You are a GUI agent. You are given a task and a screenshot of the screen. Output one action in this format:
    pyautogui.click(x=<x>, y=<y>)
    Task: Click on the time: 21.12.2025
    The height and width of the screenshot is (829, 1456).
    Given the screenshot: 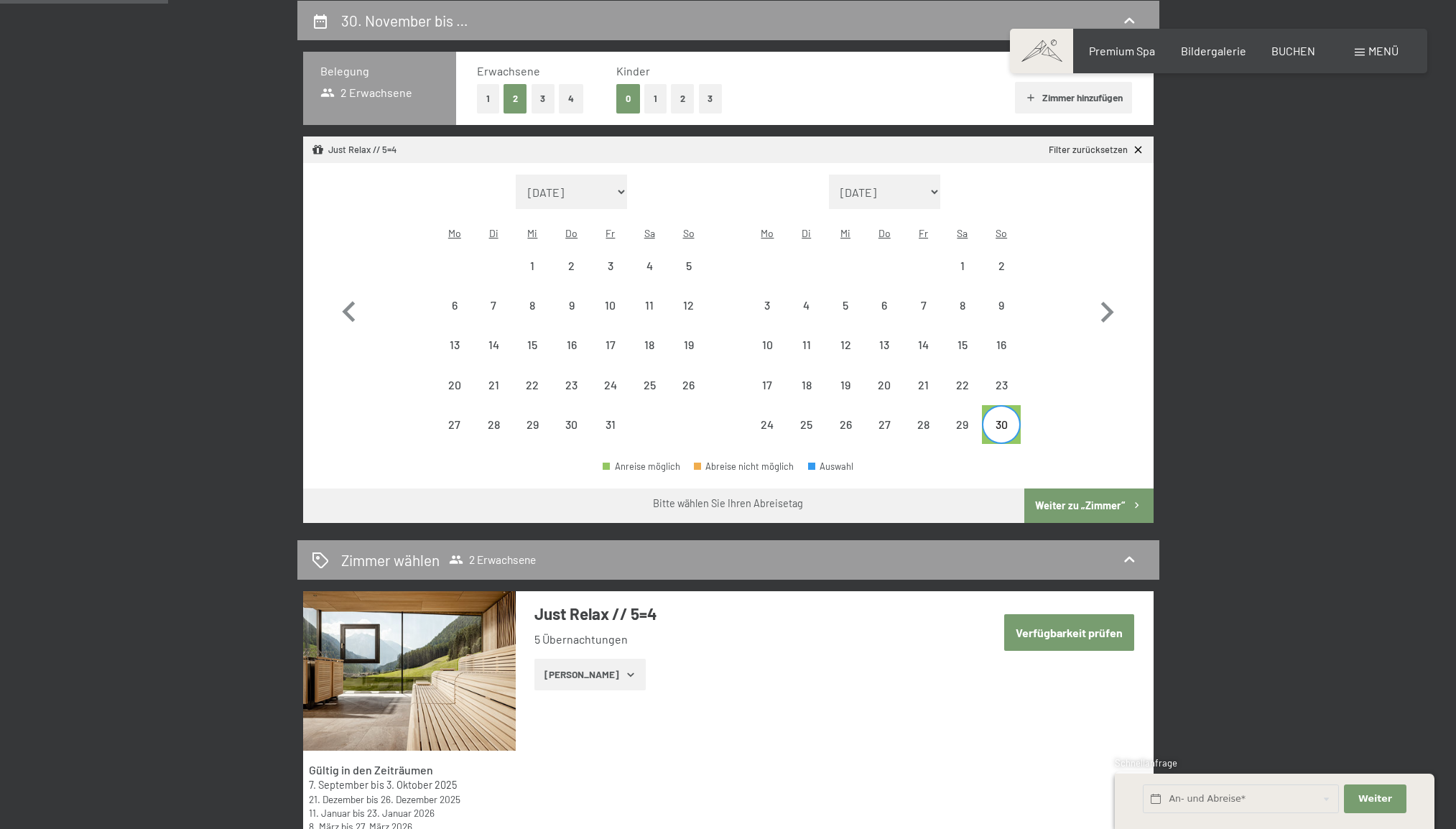 What is the action you would take?
    pyautogui.click(x=336, y=800)
    